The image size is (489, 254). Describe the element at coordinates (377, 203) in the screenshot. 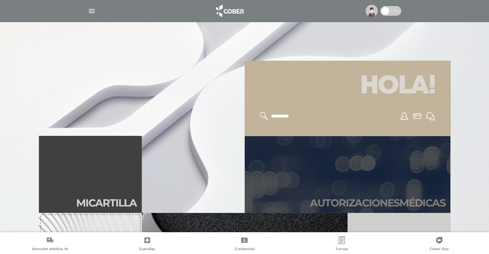

I see `h2: Autori zaciones médicas` at that location.